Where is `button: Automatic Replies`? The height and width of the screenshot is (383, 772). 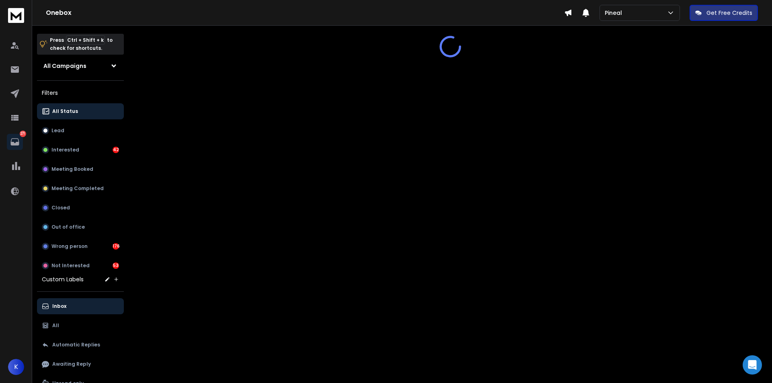 button: Automatic Replies is located at coordinates (80, 345).